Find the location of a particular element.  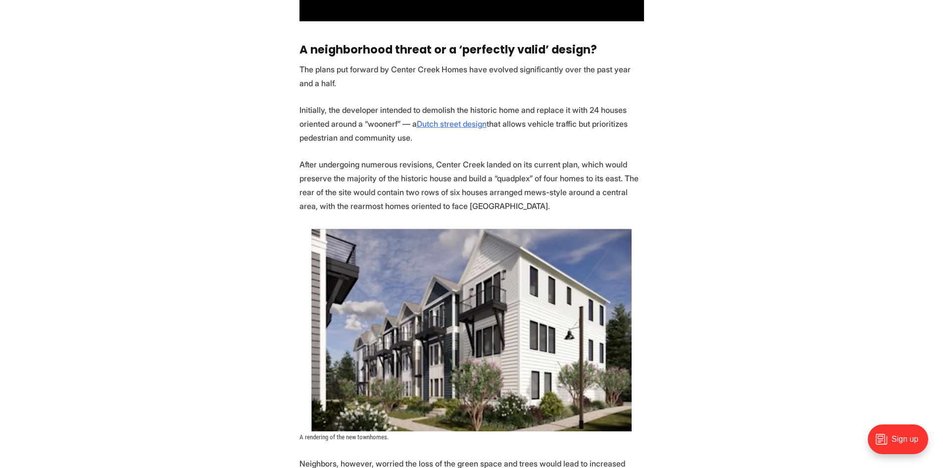

a: Dutch street design is located at coordinates (451, 124).